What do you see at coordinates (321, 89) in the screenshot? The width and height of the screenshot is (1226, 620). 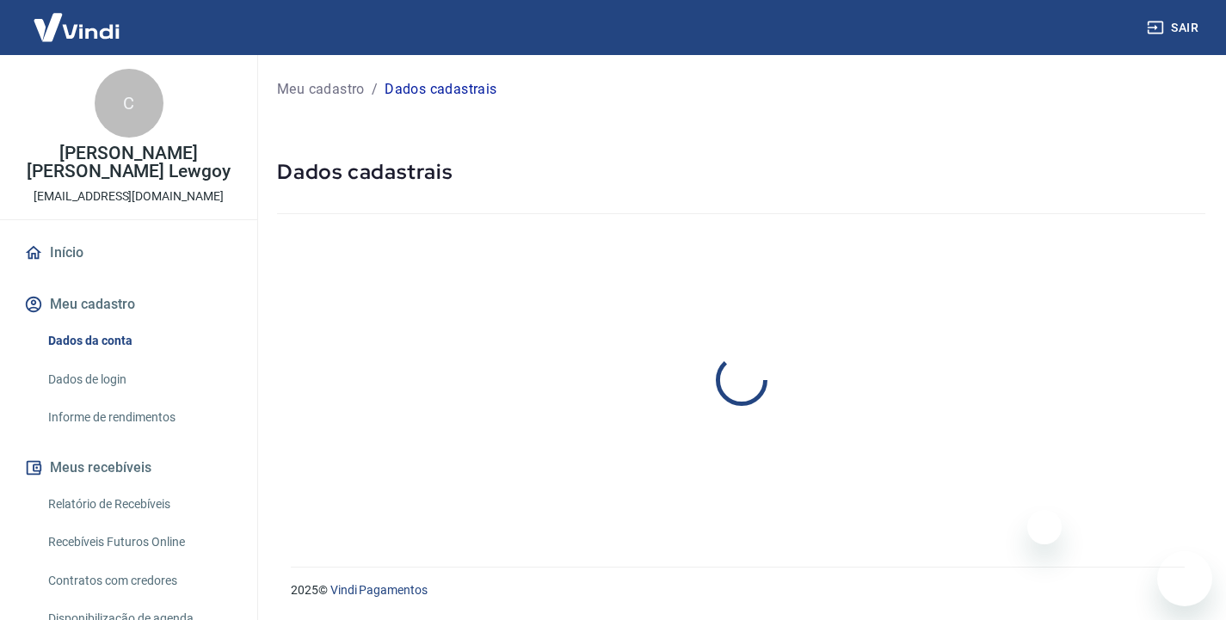 I see `p: Meu cadastro` at bounding box center [321, 89].